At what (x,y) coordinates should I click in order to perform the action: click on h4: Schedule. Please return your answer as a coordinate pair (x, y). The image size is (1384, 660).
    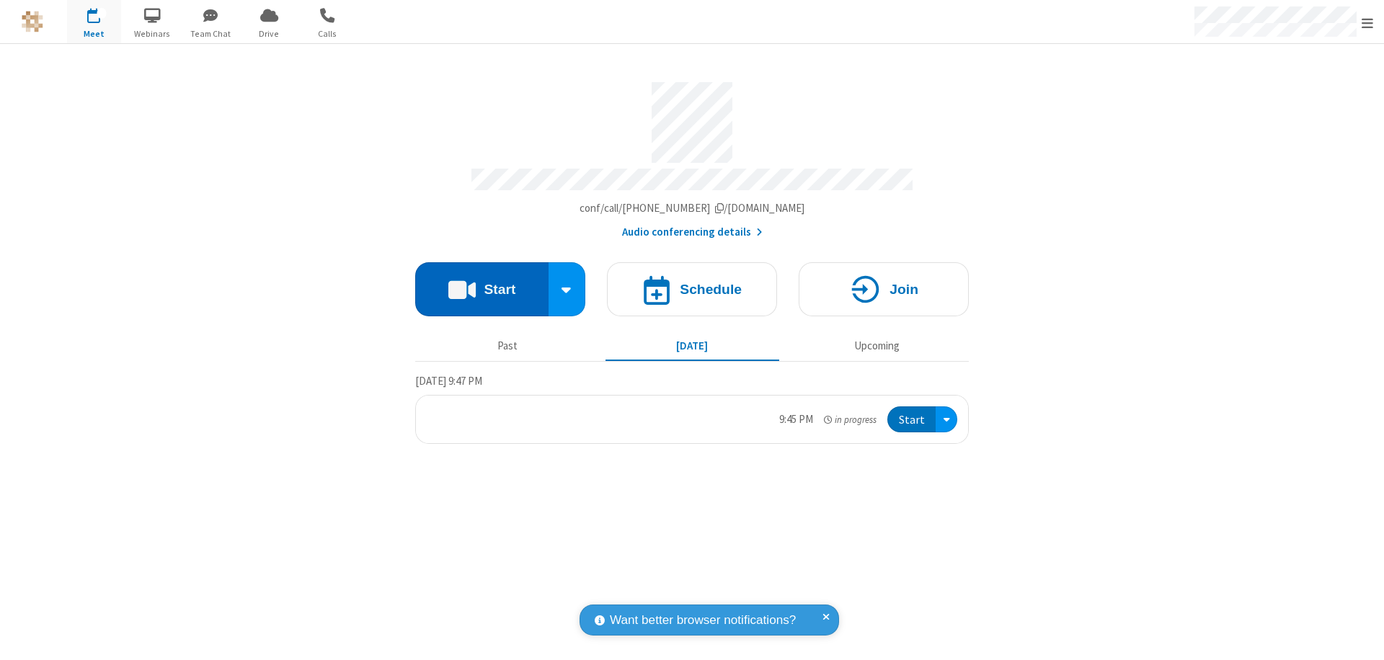
    Looking at the image, I should click on (711, 289).